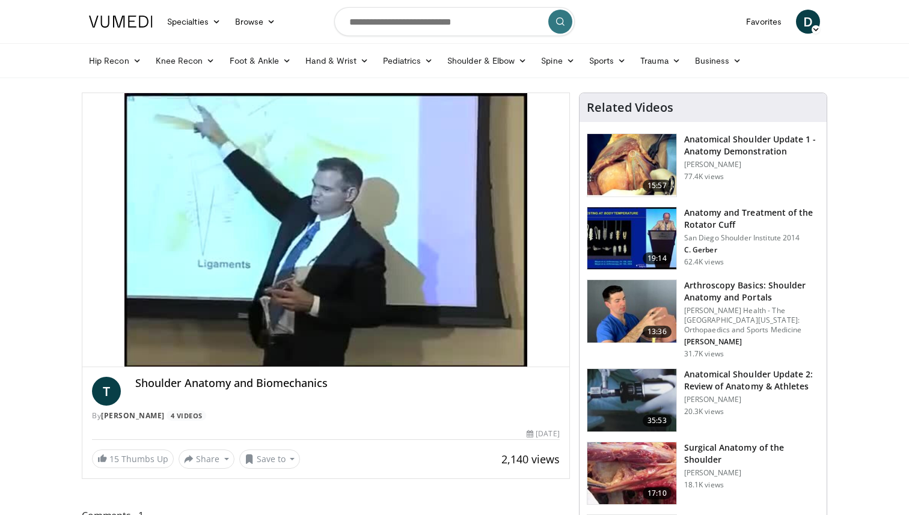 This screenshot has height=515, width=909. What do you see at coordinates (632, 165) in the screenshot?
I see `img: laj_3.png.150x105_q85_crop-smart_upscale.jpg` at bounding box center [632, 165].